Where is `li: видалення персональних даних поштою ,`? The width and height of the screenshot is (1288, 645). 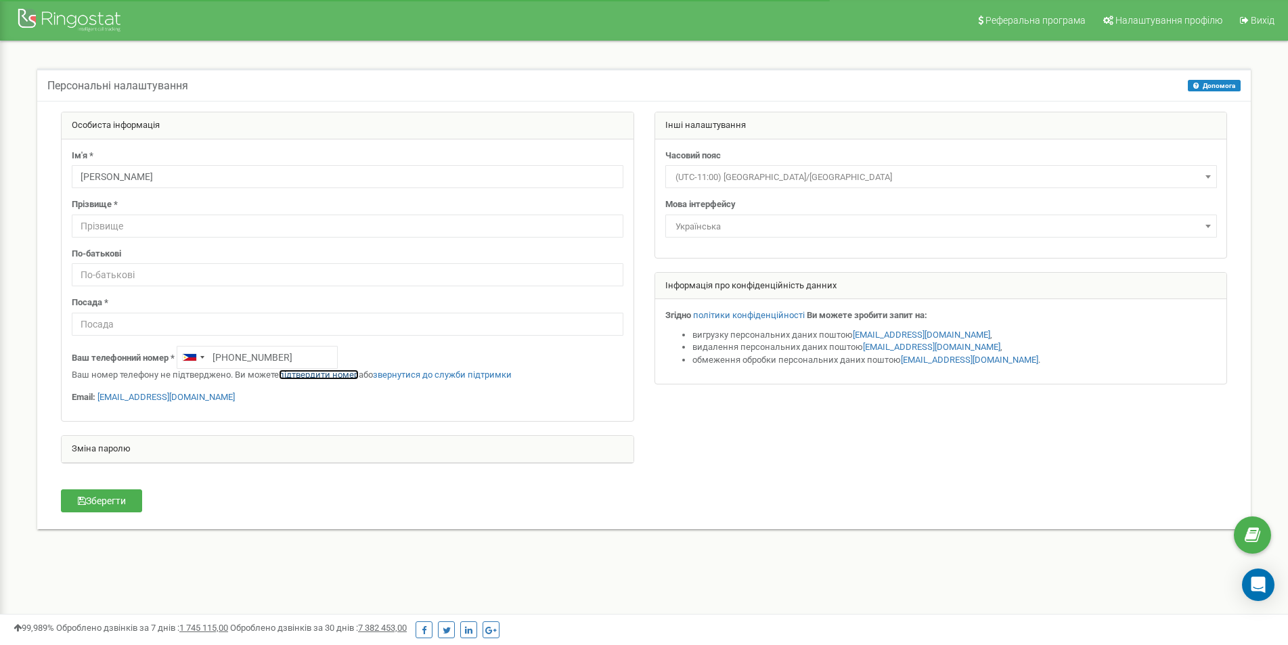
li: видалення персональних даних поштою , is located at coordinates (954, 347).